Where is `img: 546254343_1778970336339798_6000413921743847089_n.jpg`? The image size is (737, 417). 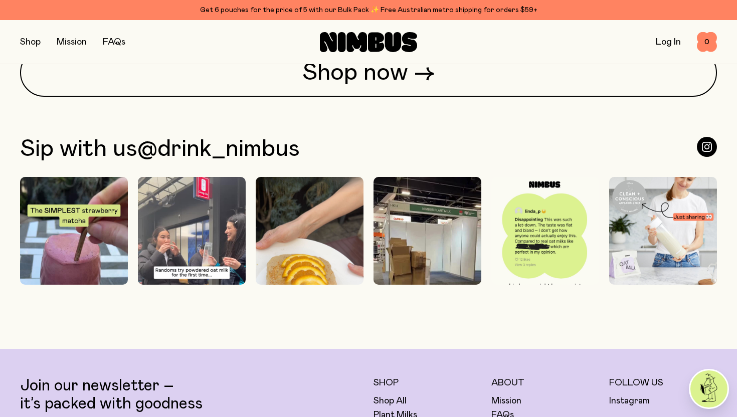 img: 546254343_1778970336339798_6000413921743847089_n.jpg is located at coordinates (192, 273).